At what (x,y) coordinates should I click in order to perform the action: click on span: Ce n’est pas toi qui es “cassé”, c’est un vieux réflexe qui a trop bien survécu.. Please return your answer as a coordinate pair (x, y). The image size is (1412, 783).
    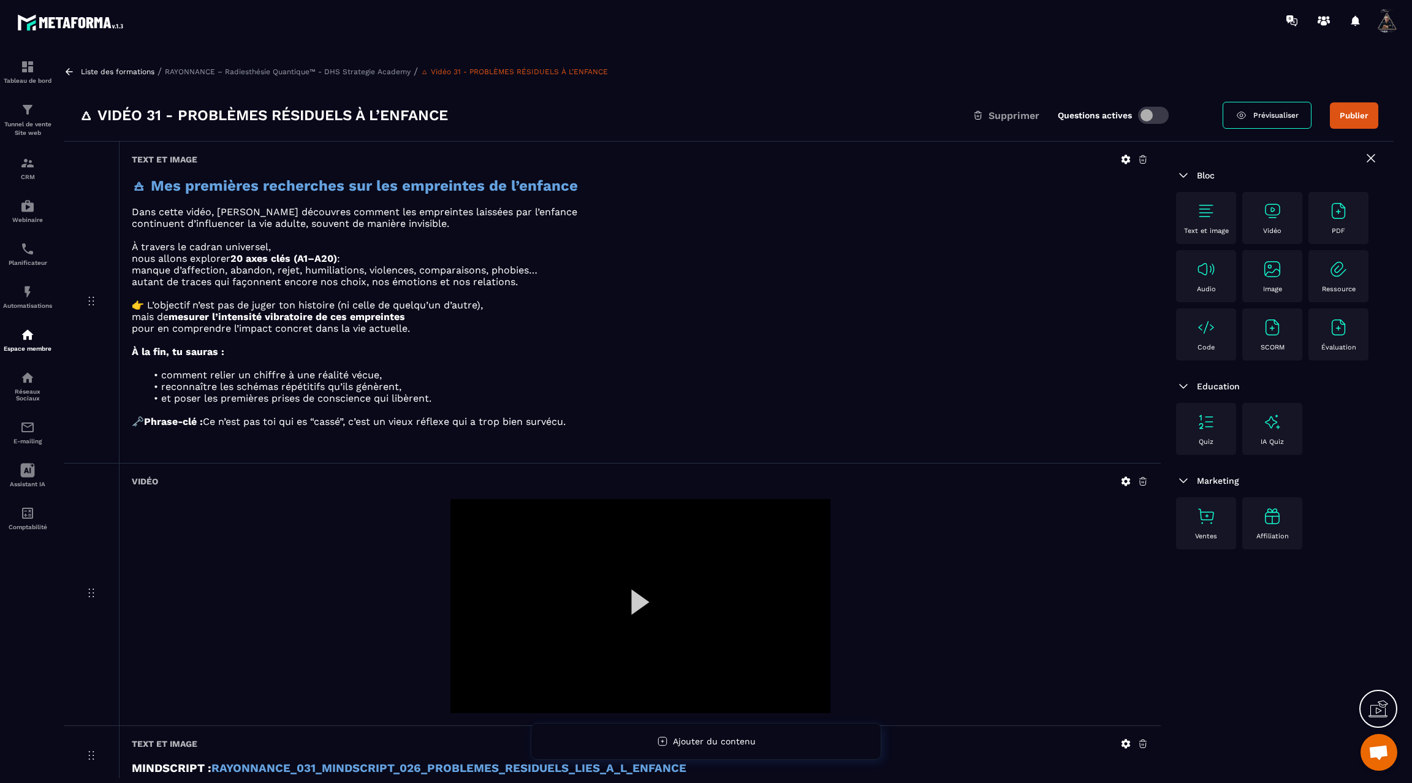
    Looking at the image, I should click on (384, 421).